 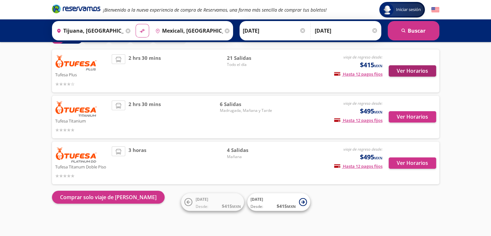 I want to click on p: Tufesa Plus, so click(x=82, y=74).